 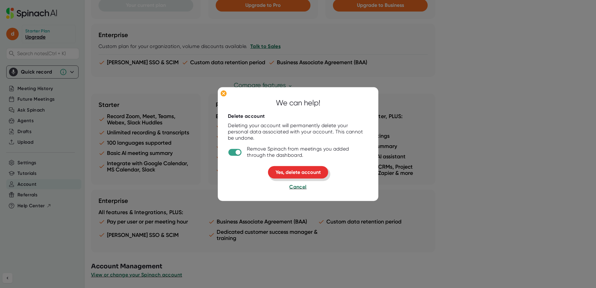 I want to click on span: Yes, delete account, so click(x=298, y=172).